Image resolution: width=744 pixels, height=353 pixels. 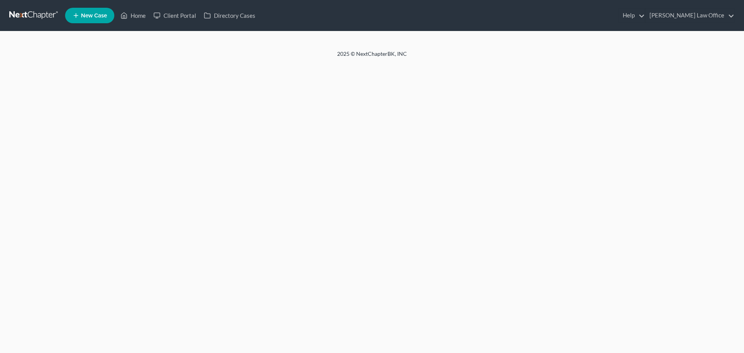 I want to click on new-legal-case-button: New Case, so click(x=90, y=16).